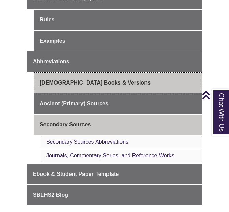  Describe the element at coordinates (214, 95) in the screenshot. I see `a: Back to Top` at that location.